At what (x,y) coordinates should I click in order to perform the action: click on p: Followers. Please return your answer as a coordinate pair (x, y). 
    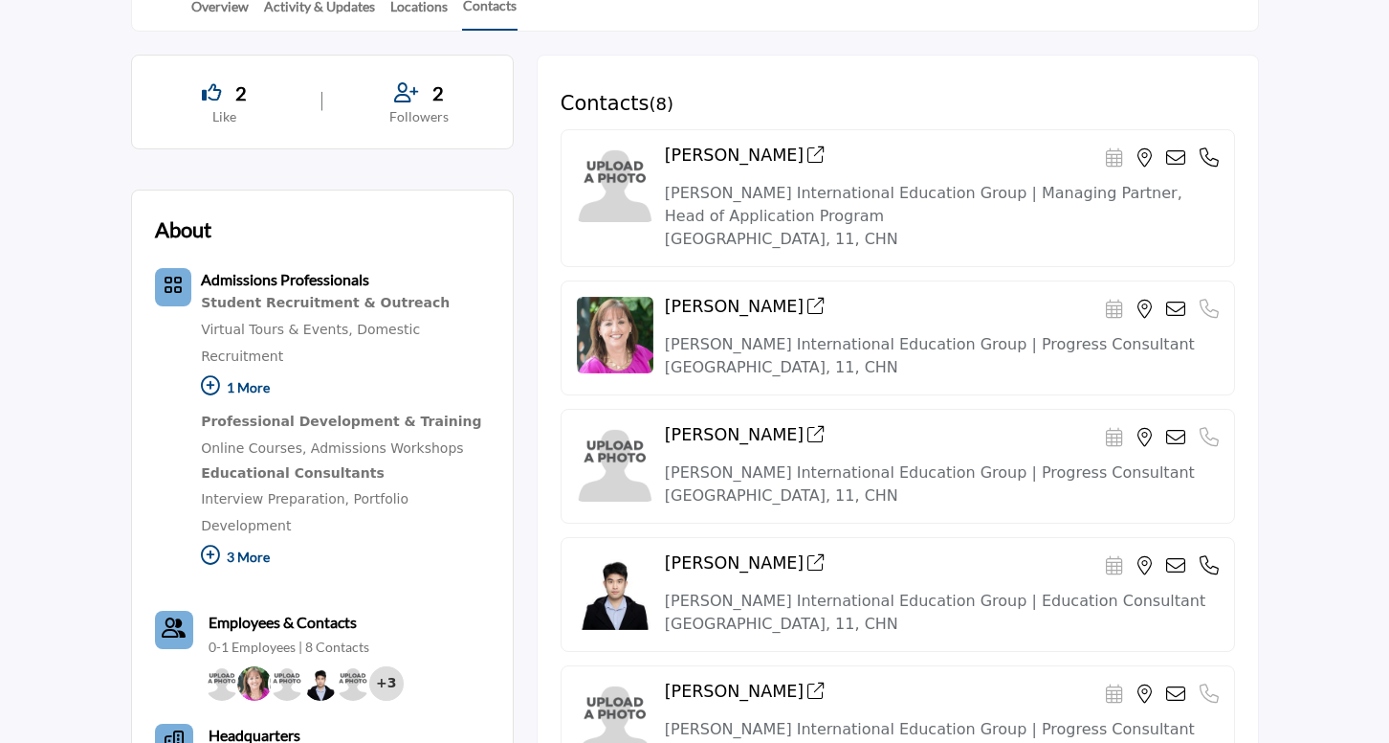
    Looking at the image, I should click on (419, 117).